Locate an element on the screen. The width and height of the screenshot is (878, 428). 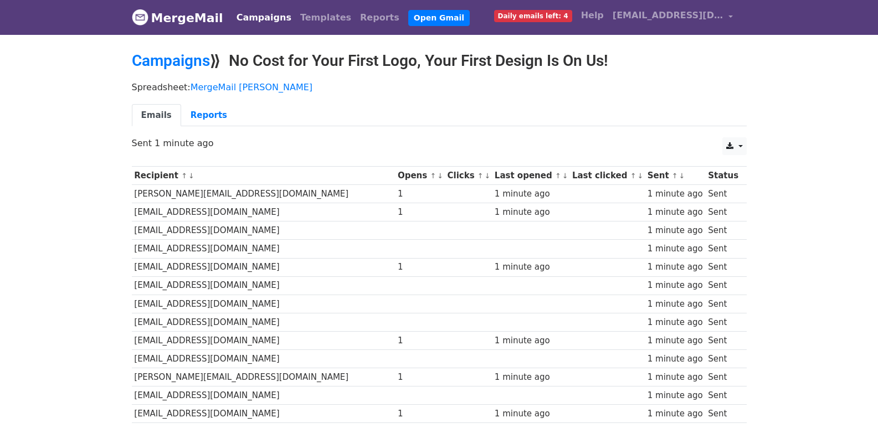
h2: ⟫ No Cost for Your First Logo, Your First Design Is On Us! is located at coordinates (439, 61).